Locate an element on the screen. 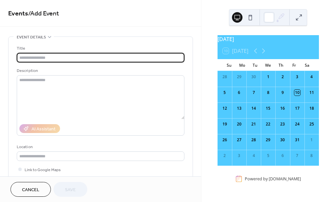 This screenshot has height=202, width=335. a: Events is located at coordinates (18, 13).